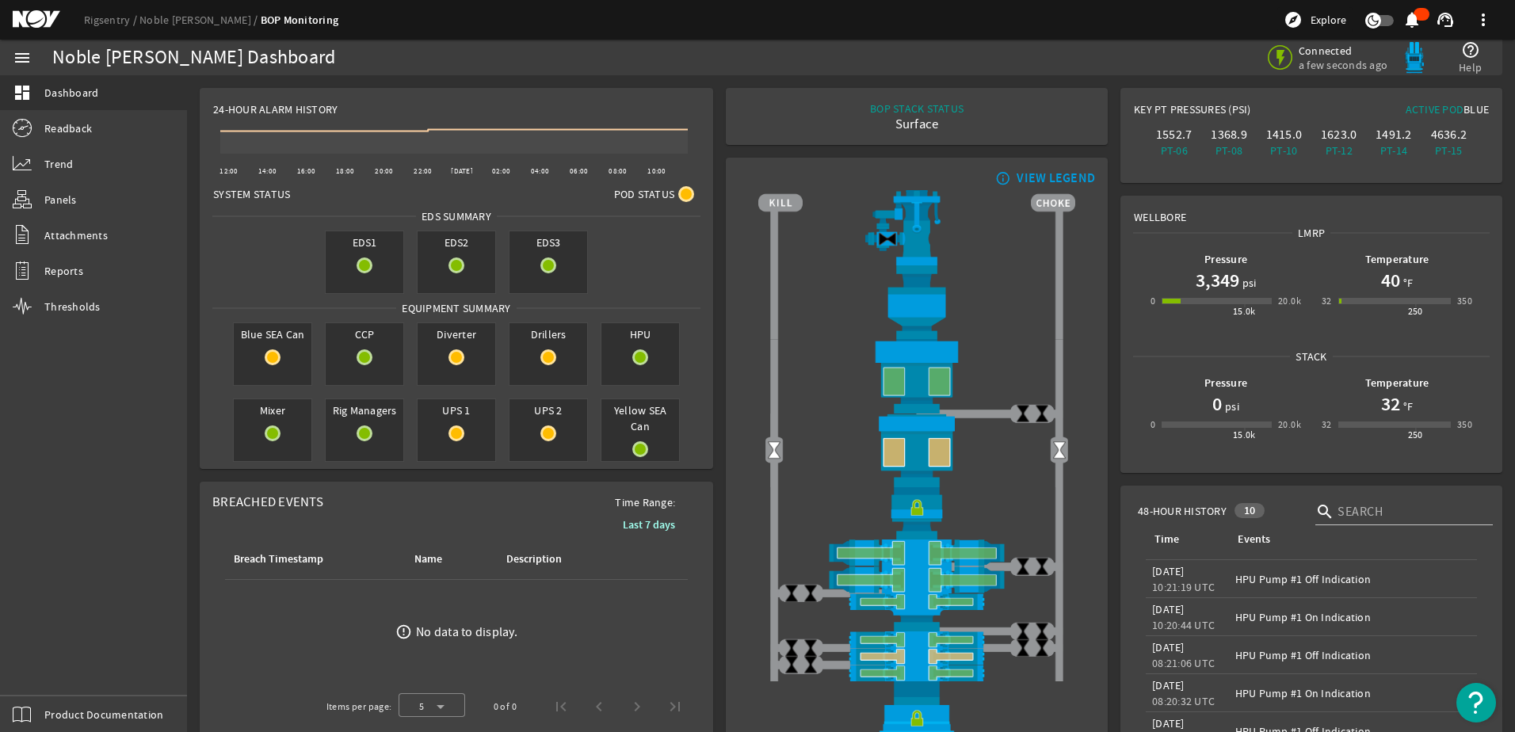 Image resolution: width=1515 pixels, height=732 pixels. Describe the element at coordinates (299, 20) in the screenshot. I see `a: BOP Monitoring` at that location.